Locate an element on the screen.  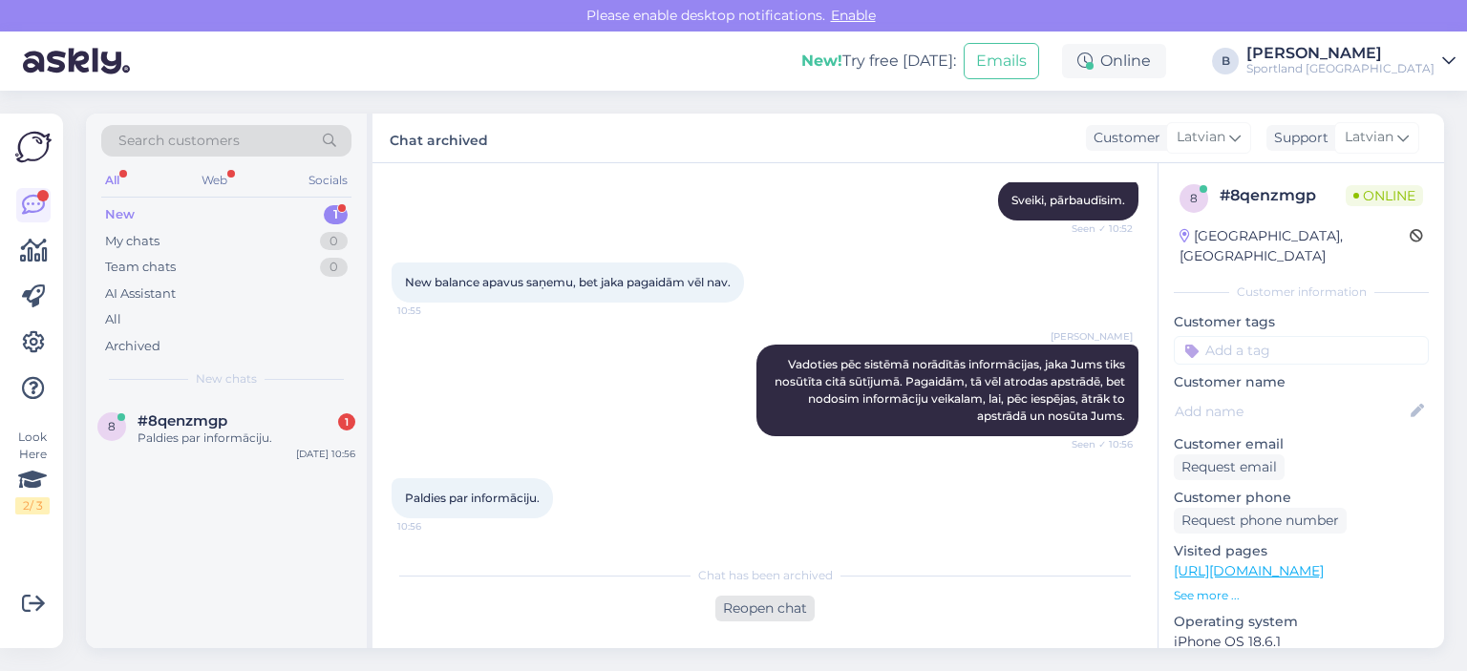
span: 10:55 is located at coordinates (433, 310).